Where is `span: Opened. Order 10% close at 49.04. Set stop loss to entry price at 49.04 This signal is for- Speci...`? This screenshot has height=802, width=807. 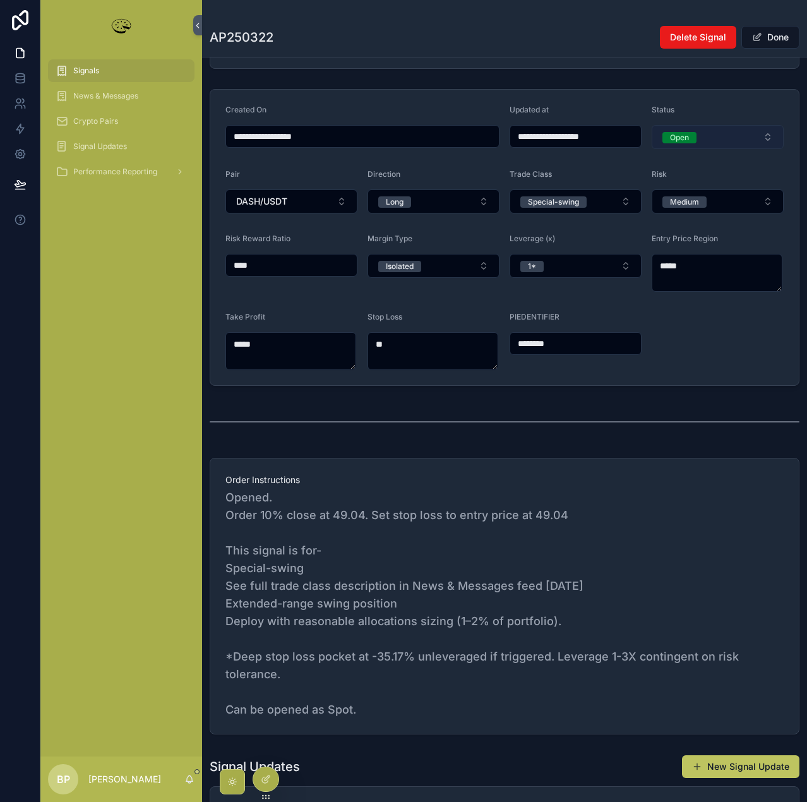
span: Opened. Order 10% close at 49.04. Set stop loss to entry price at 49.04 This signal is for- Speci... is located at coordinates (505, 604).